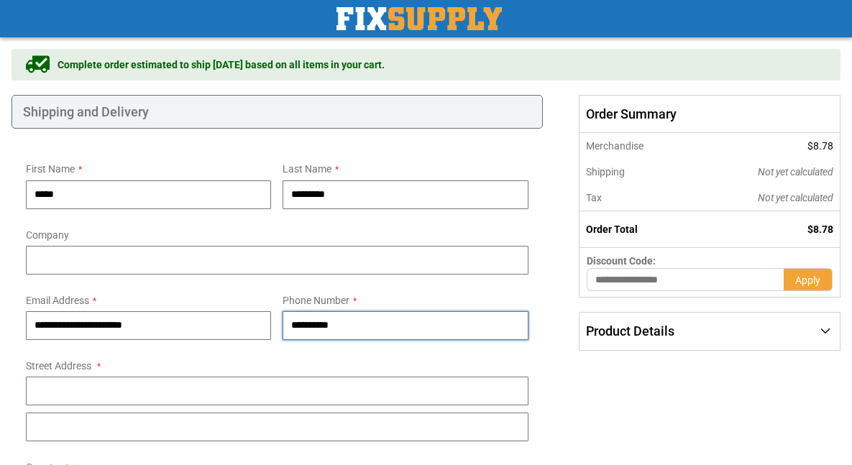 Image resolution: width=852 pixels, height=465 pixels. What do you see at coordinates (419, 19) in the screenshot?
I see `img: Fix Industrial Supply` at bounding box center [419, 19].